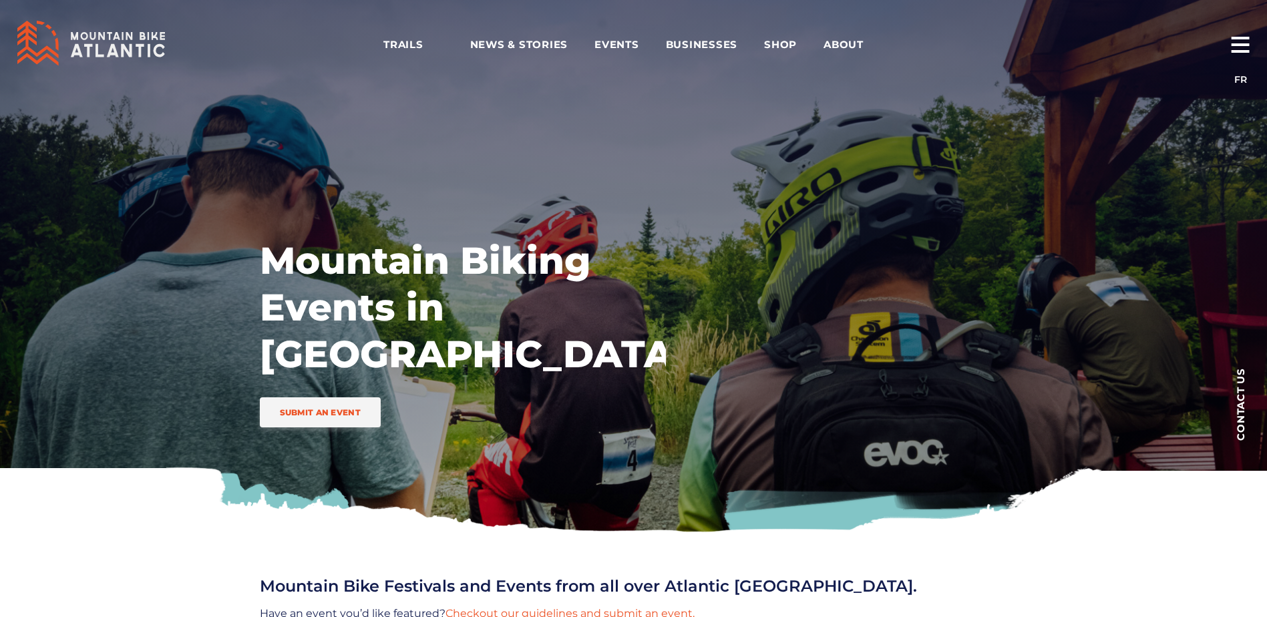 Image resolution: width=1267 pixels, height=617 pixels. What do you see at coordinates (702, 45) in the screenshot?
I see `span: Businesses` at bounding box center [702, 45].